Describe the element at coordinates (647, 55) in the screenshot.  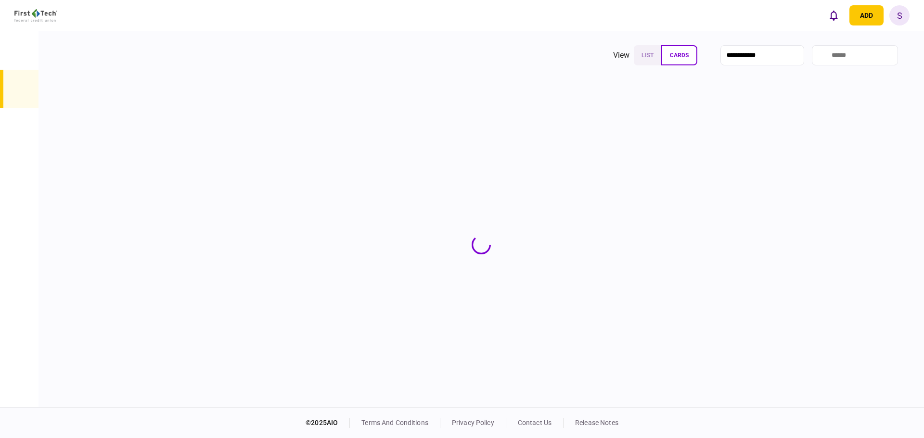
I see `button: list` at that location.